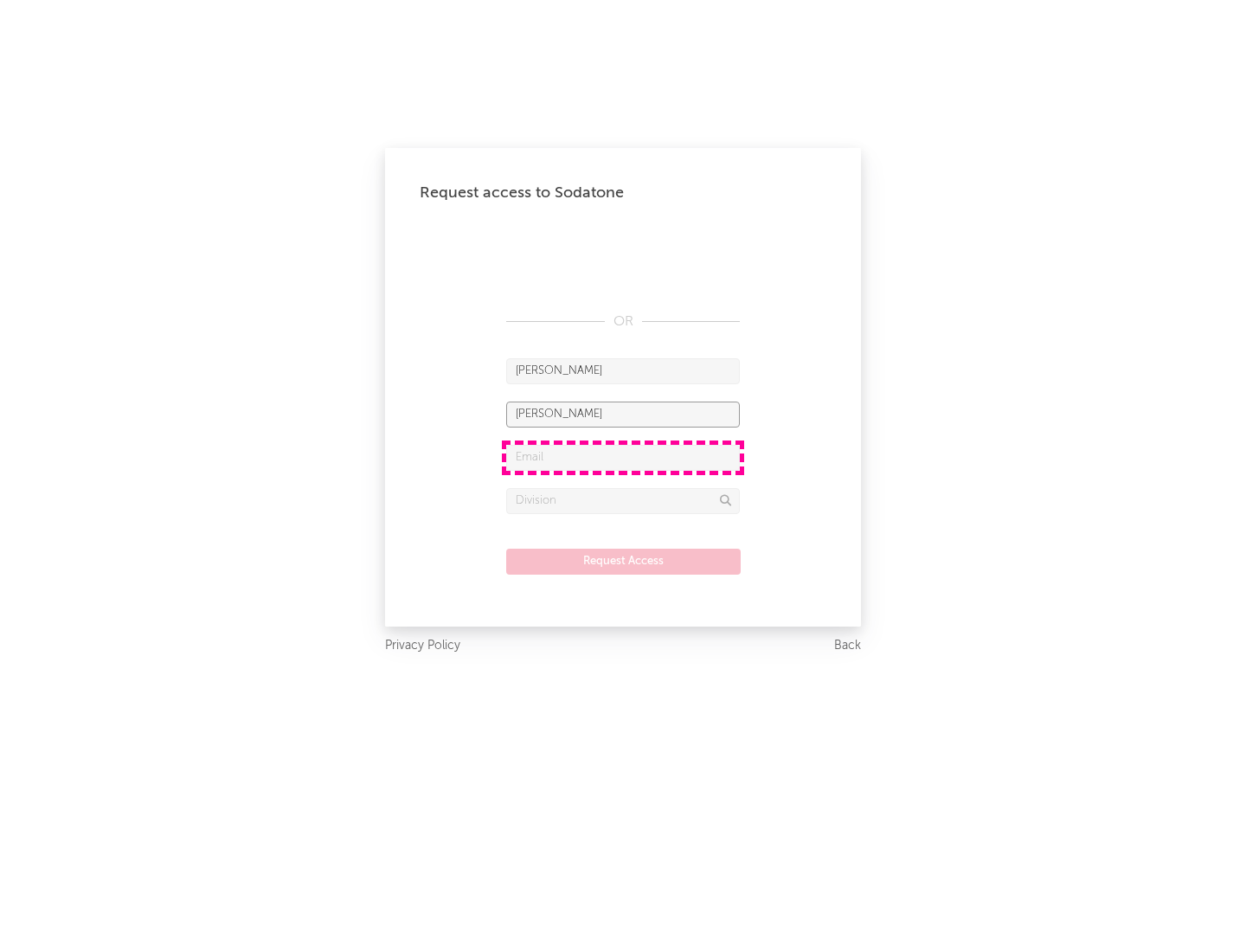  What do you see at coordinates (623, 322) in the screenshot?
I see `div: OR` at bounding box center [623, 322].